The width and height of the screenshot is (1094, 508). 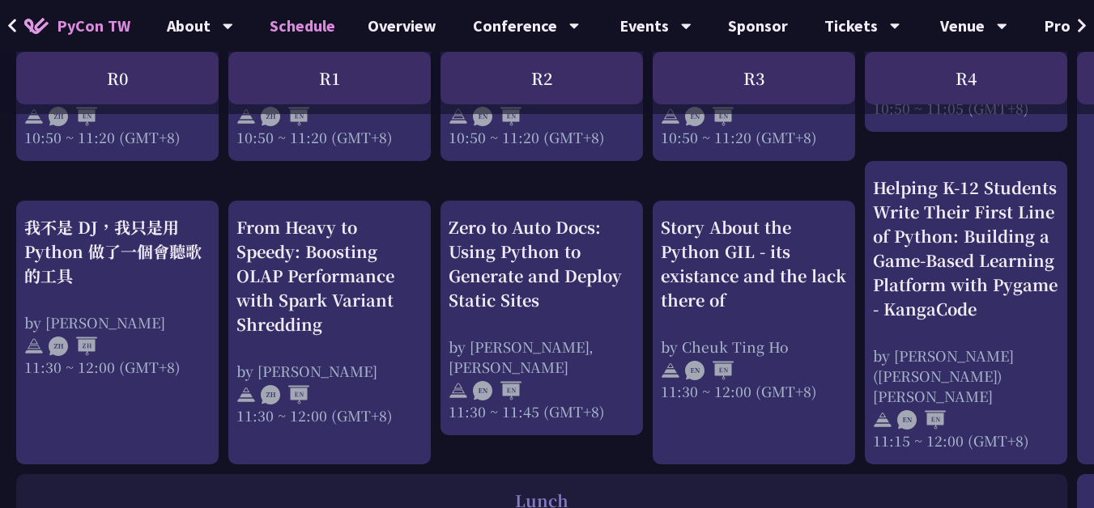 I want to click on div: Helping K-12 Students Write Their First Line of Python: Building a Game-Based Learning Platform w..., so click(x=966, y=249).